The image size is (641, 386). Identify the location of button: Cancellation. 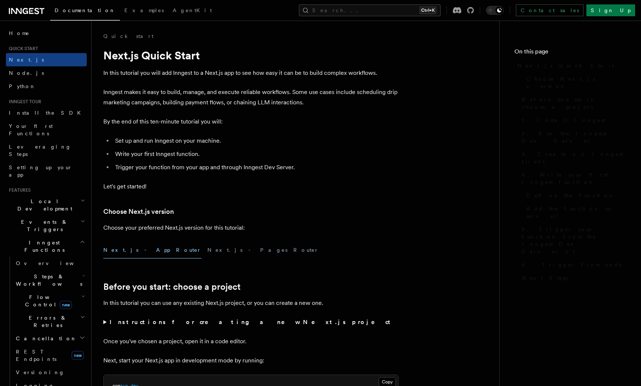
(50, 339).